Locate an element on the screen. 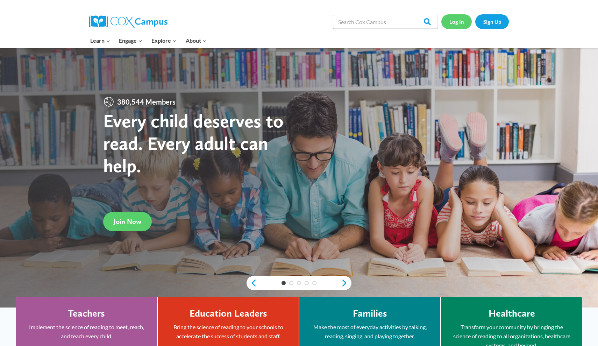 Image resolution: width=598 pixels, height=346 pixels. input: Search Cox Campus is located at coordinates (386, 22).